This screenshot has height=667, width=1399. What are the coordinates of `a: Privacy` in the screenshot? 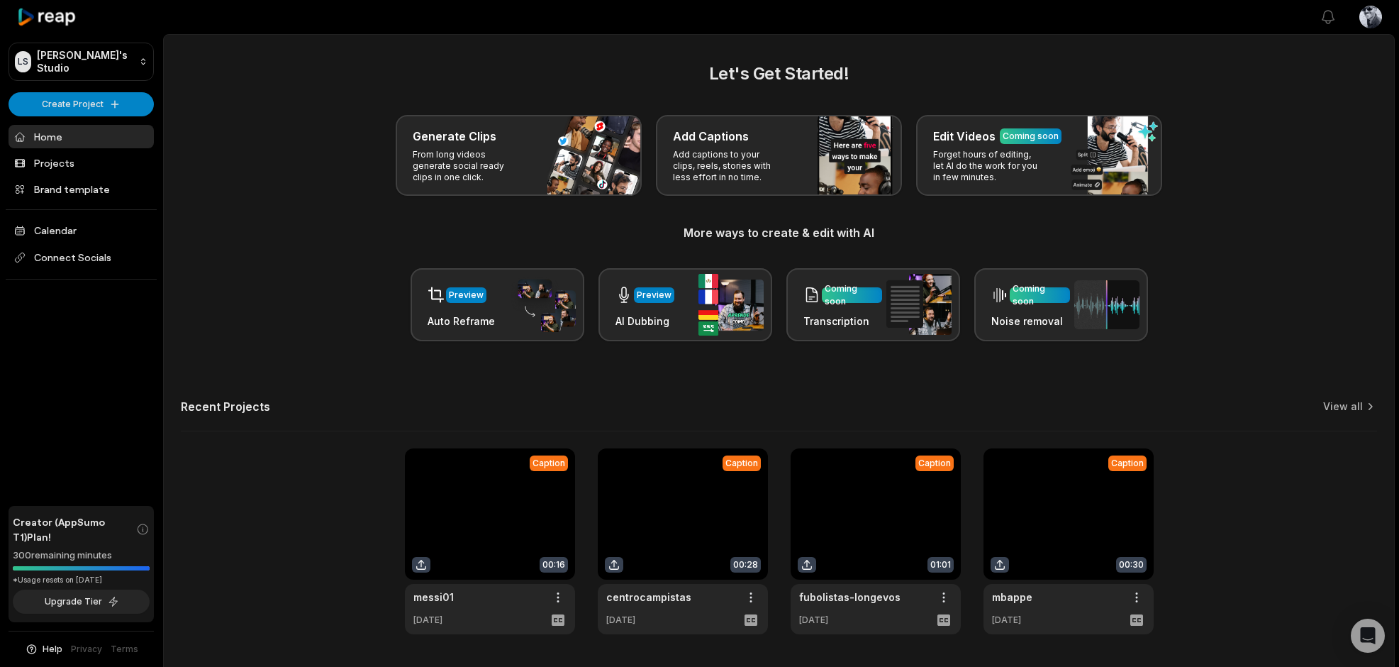 It's located at (87, 649).